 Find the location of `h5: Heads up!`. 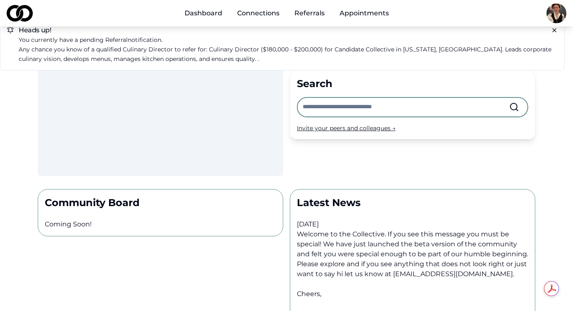

h5: Heads up! is located at coordinates (282, 30).